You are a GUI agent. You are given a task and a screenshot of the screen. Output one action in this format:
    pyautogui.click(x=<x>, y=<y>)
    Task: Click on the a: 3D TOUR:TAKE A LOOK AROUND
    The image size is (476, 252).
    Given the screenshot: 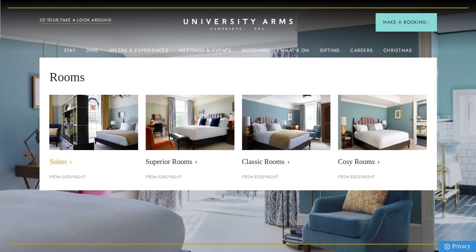 What is the action you would take?
    pyautogui.click(x=75, y=20)
    